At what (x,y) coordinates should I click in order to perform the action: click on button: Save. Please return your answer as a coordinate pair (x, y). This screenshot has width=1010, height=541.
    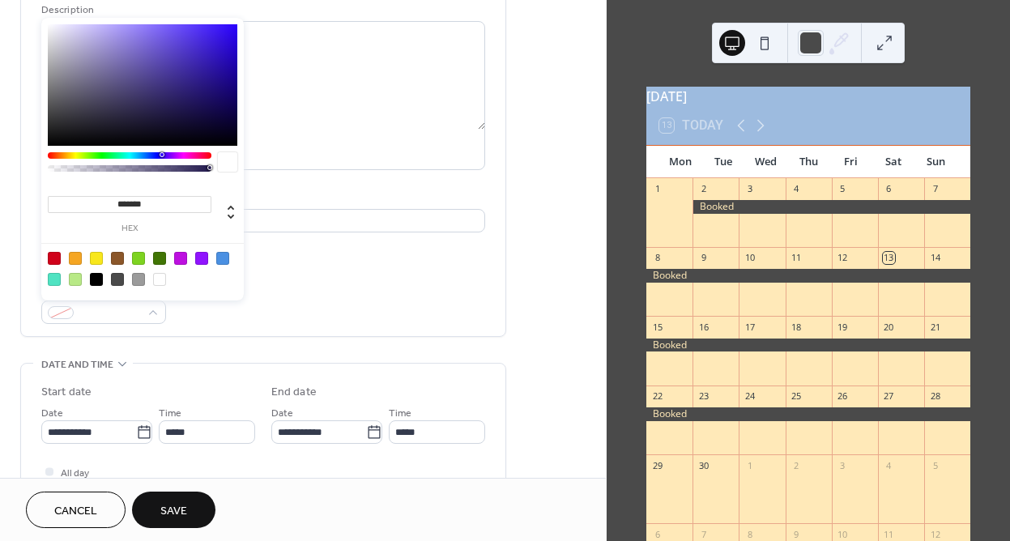
    Looking at the image, I should click on (173, 510).